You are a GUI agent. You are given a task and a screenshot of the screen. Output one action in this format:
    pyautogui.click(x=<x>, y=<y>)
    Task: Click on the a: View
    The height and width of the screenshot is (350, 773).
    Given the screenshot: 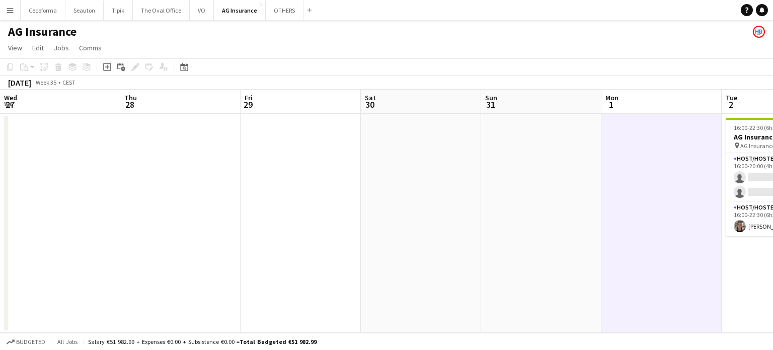 What is the action you would take?
    pyautogui.click(x=15, y=48)
    